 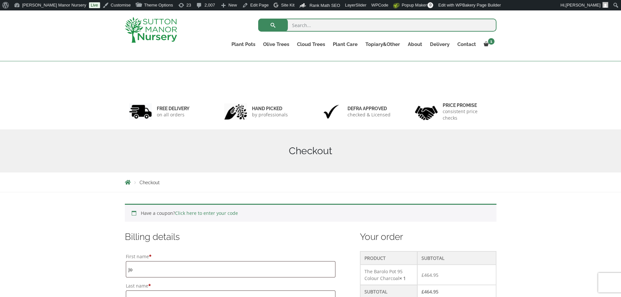 What do you see at coordinates (428, 237) in the screenshot?
I see `h3: Your order` at bounding box center [428, 237].